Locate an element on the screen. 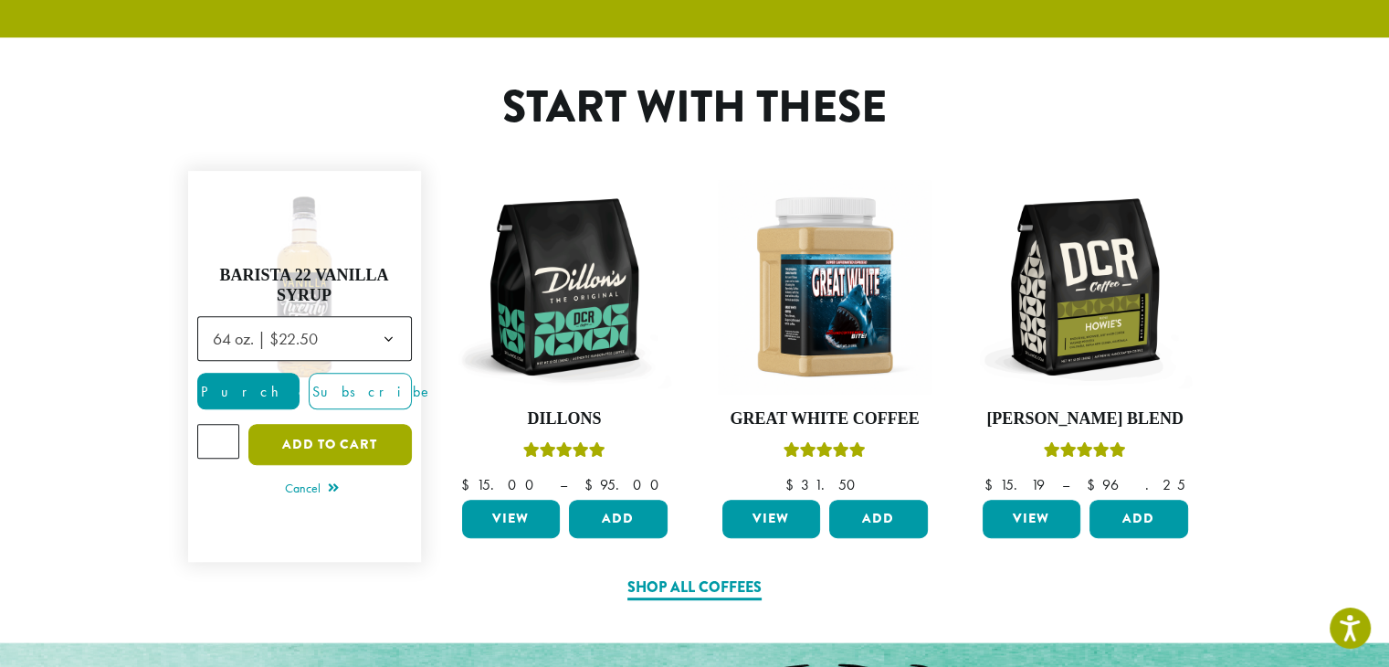  a: Great White CoffeeRated 5.00 out of 5 $31.50 is located at coordinates (825, 336).